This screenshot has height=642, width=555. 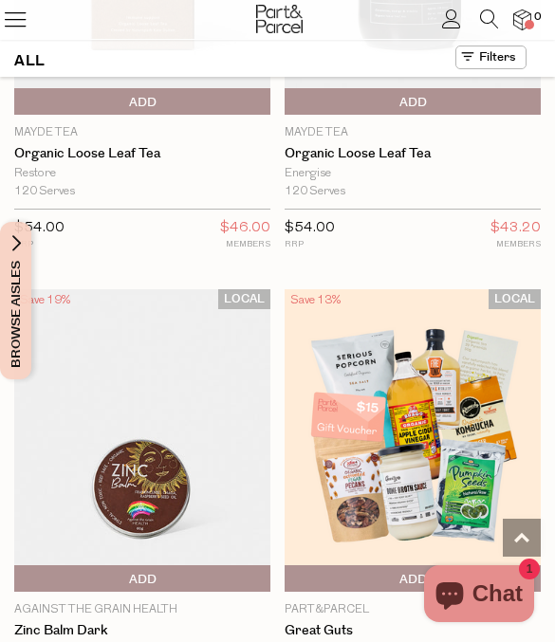 I want to click on p: Part&Parcel, so click(x=412, y=610).